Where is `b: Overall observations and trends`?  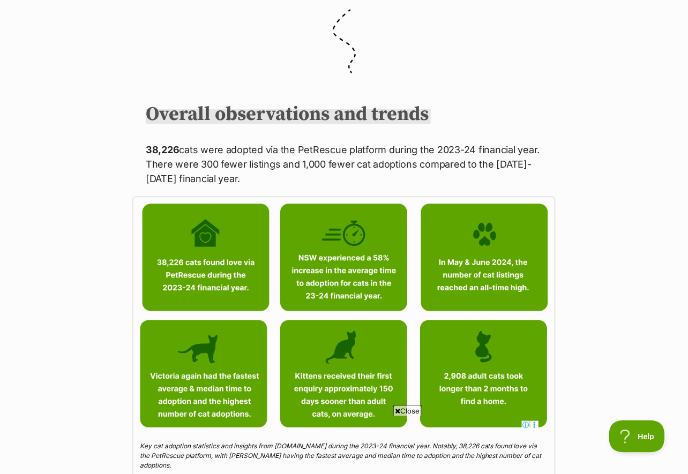
b: Overall observations and trends is located at coordinates (287, 115).